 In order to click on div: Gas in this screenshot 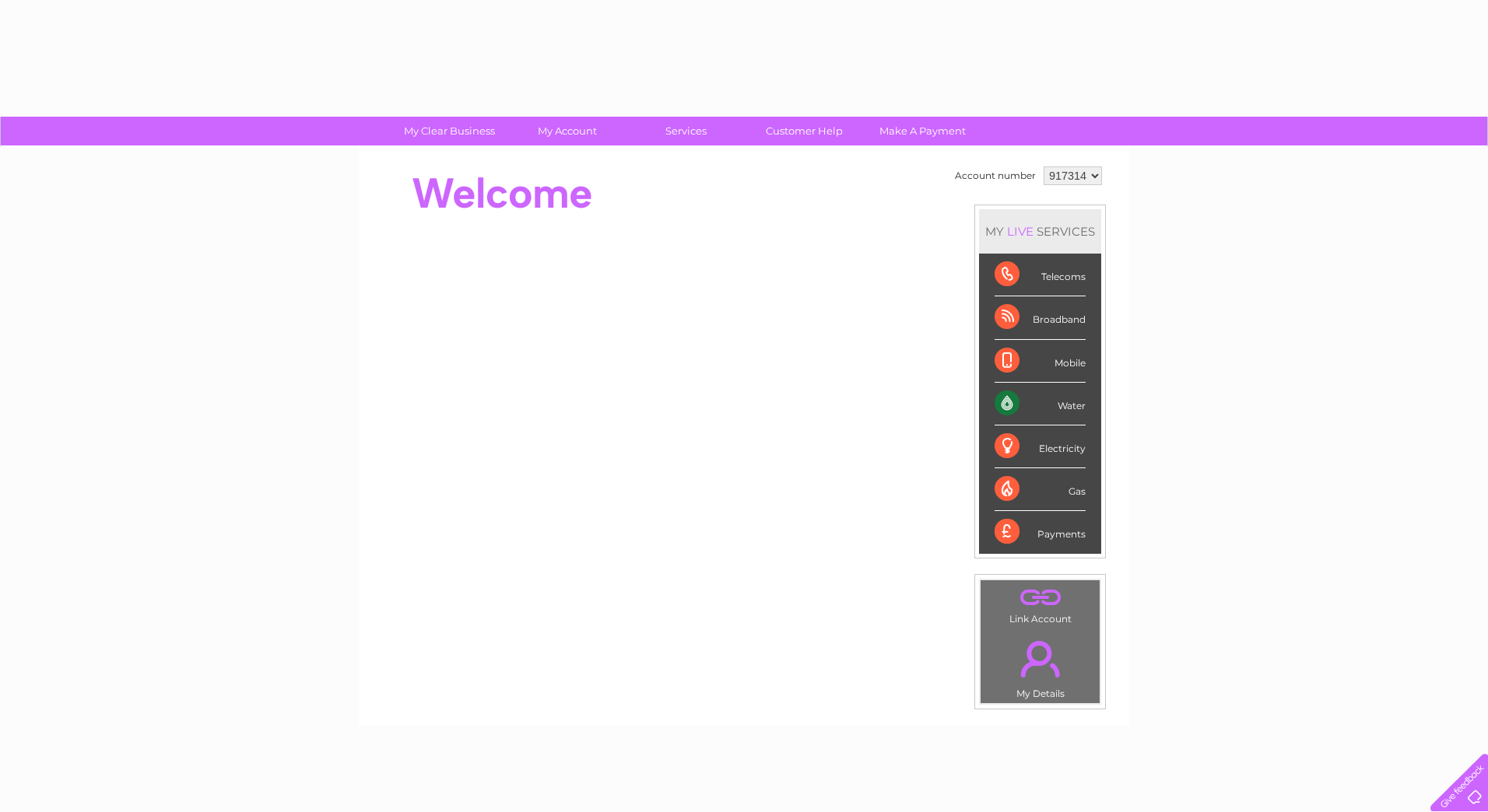, I will do `click(1040, 489)`.